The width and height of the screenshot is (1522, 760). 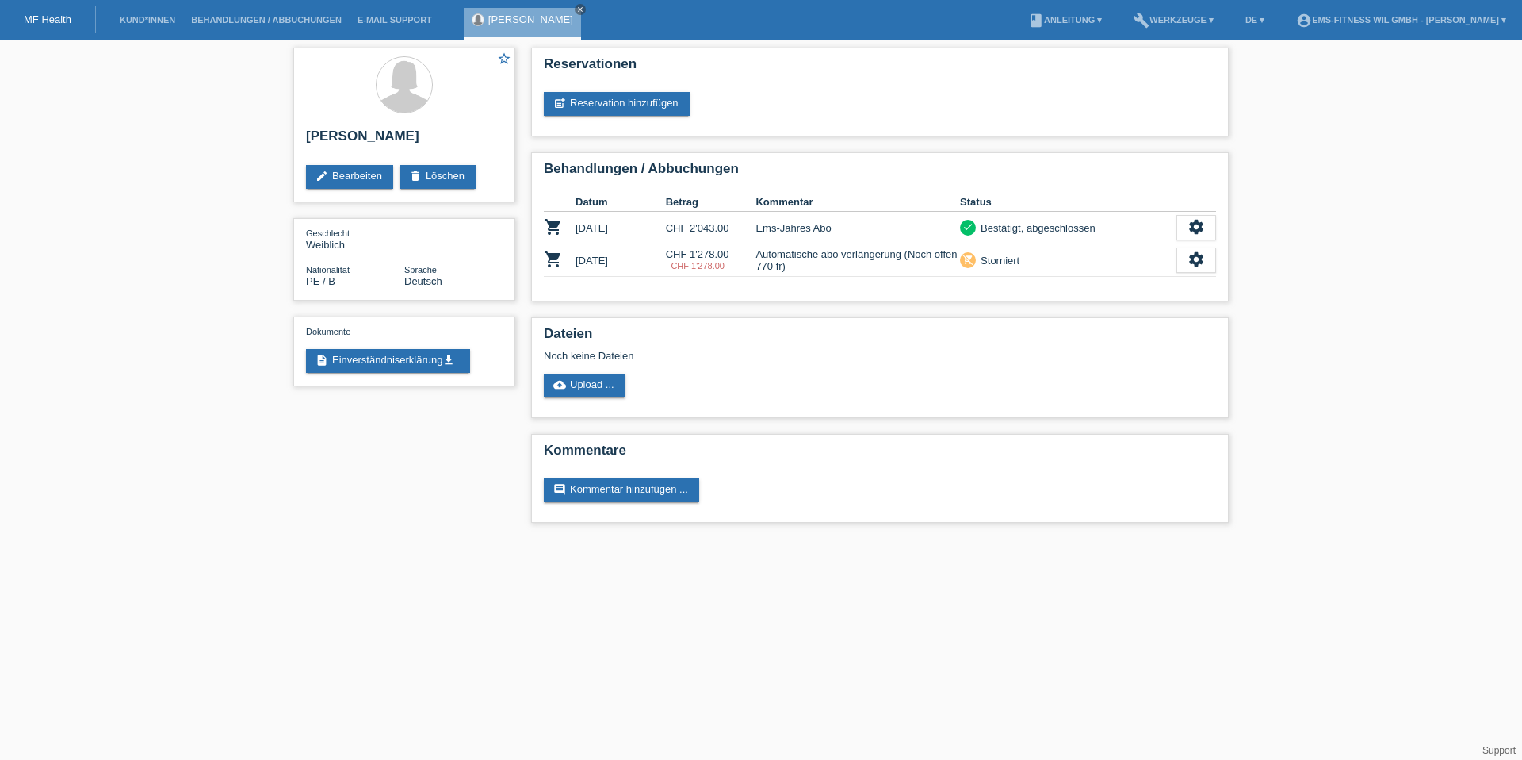 What do you see at coordinates (350, 177) in the screenshot?
I see `a: editBearbeiten` at bounding box center [350, 177].